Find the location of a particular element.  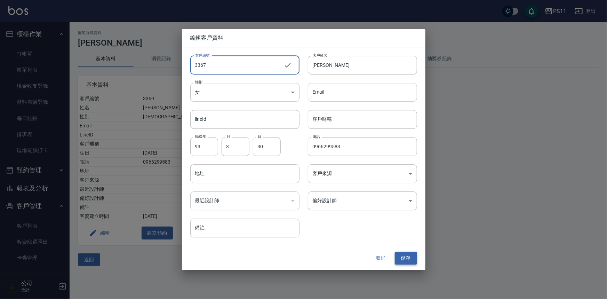

label: 月 is located at coordinates (228, 136).